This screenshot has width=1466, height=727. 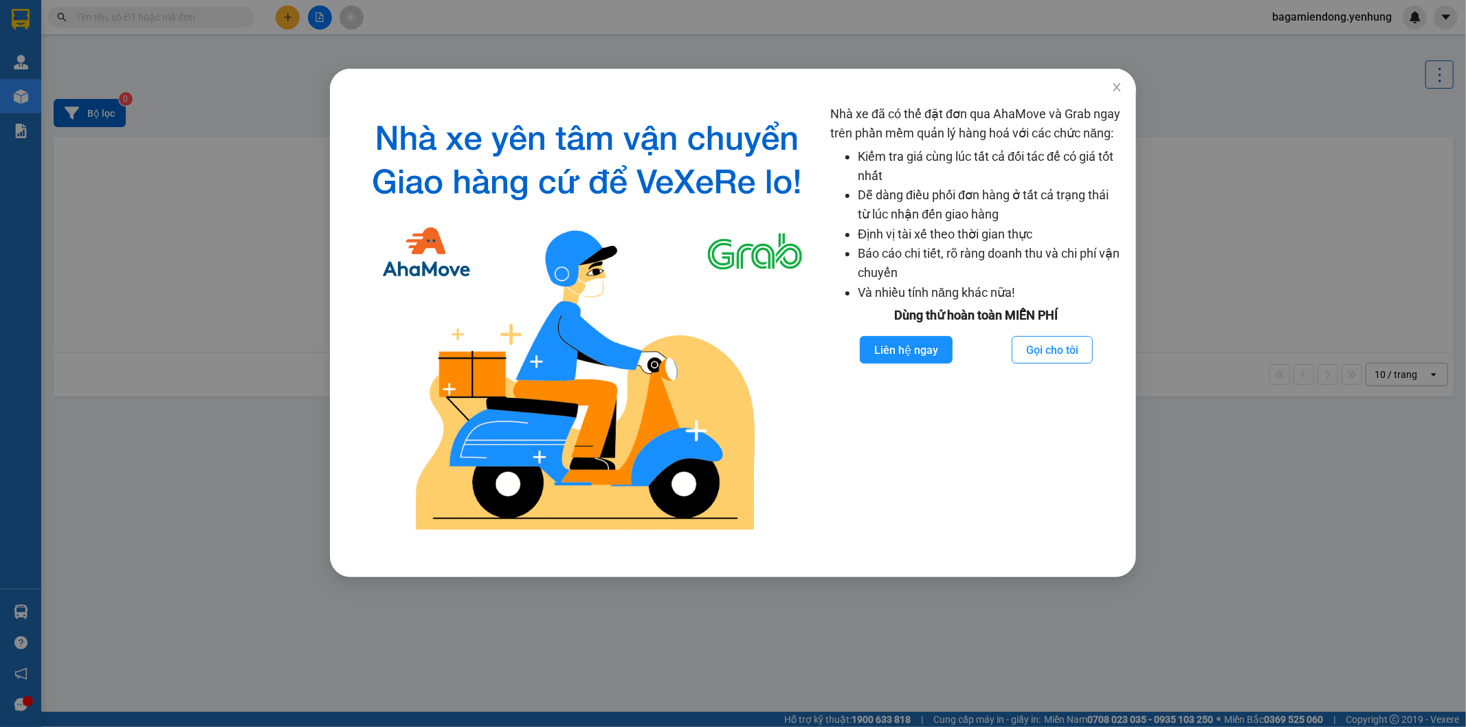 What do you see at coordinates (1052, 350) in the screenshot?
I see `span: Gọi cho tôi` at bounding box center [1052, 350].